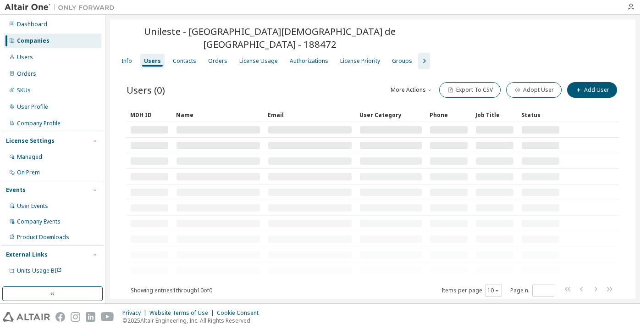  I want to click on div: Job Title, so click(495, 115).